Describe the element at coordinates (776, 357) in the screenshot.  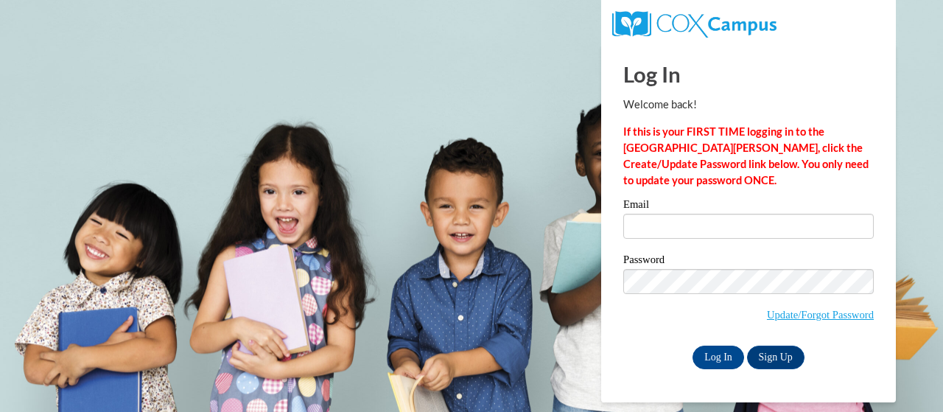
I see `a: Sign Up` at that location.